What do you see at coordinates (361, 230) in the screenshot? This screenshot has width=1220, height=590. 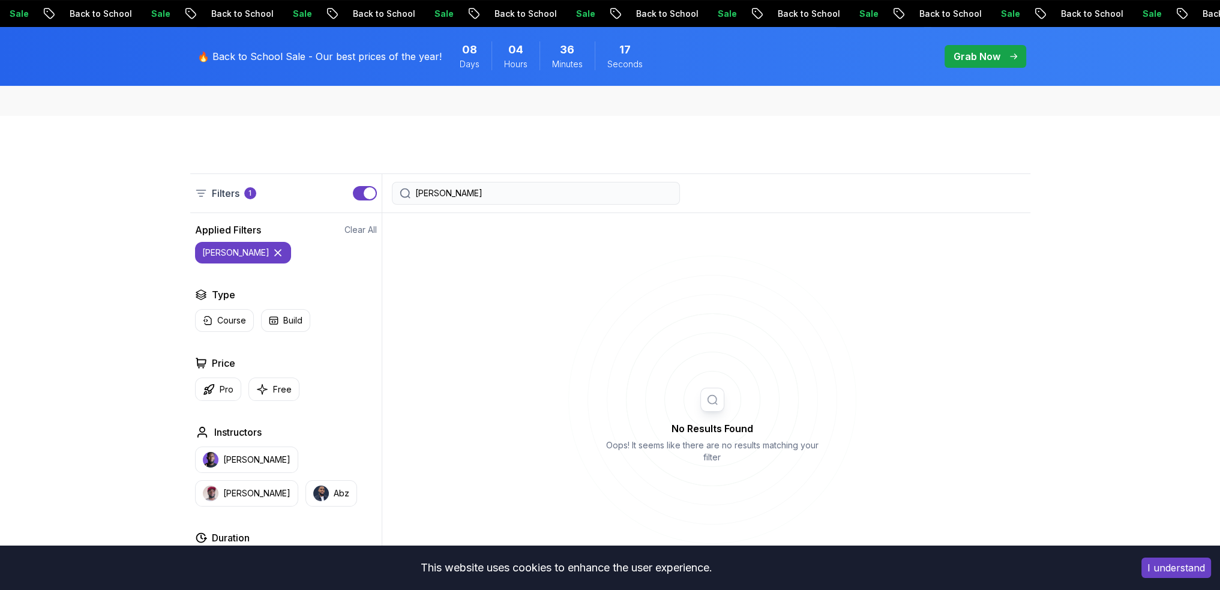 I see `button: Clear All` at bounding box center [361, 230].